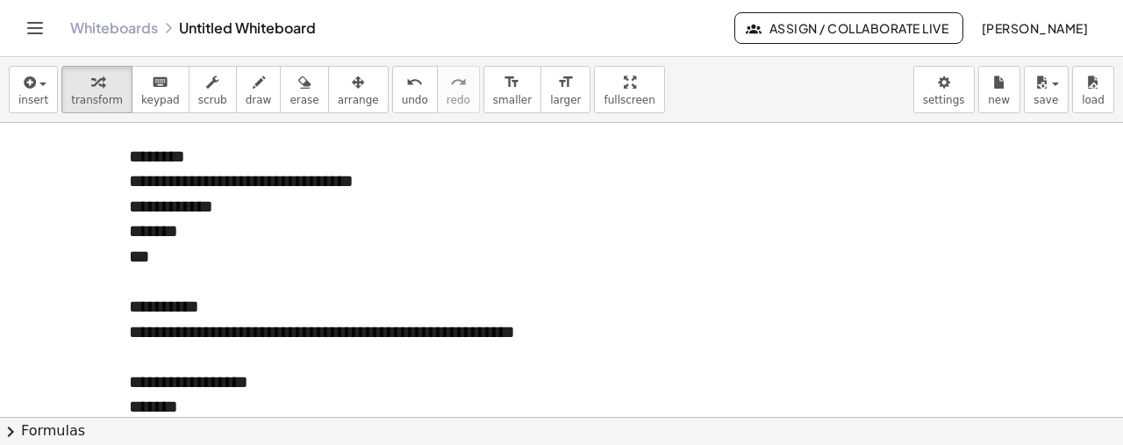  What do you see at coordinates (97, 100) in the screenshot?
I see `span: transform` at bounding box center [97, 100].